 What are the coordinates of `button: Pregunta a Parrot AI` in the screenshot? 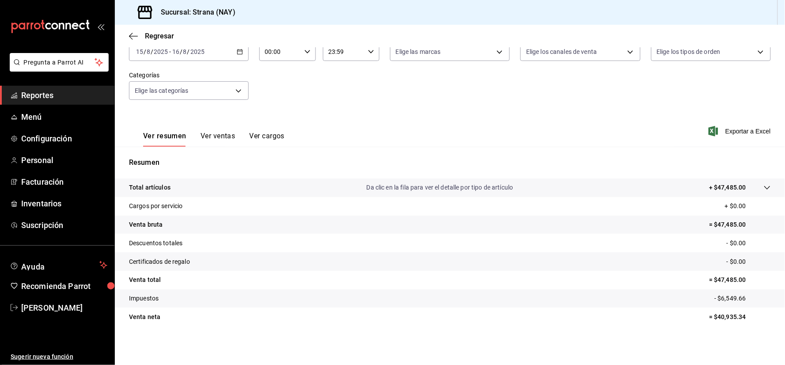 It's located at (59, 62).